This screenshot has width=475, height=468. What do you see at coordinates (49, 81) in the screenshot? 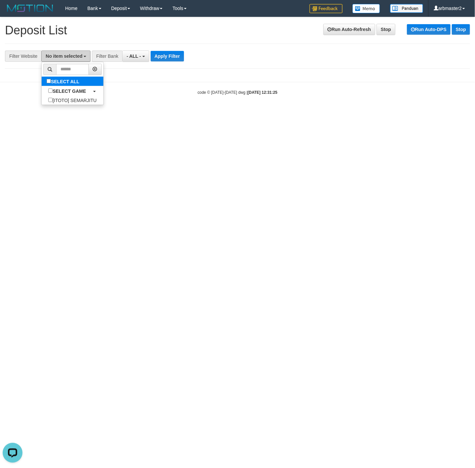
I see `input: SELECT ALL` at bounding box center [49, 81].